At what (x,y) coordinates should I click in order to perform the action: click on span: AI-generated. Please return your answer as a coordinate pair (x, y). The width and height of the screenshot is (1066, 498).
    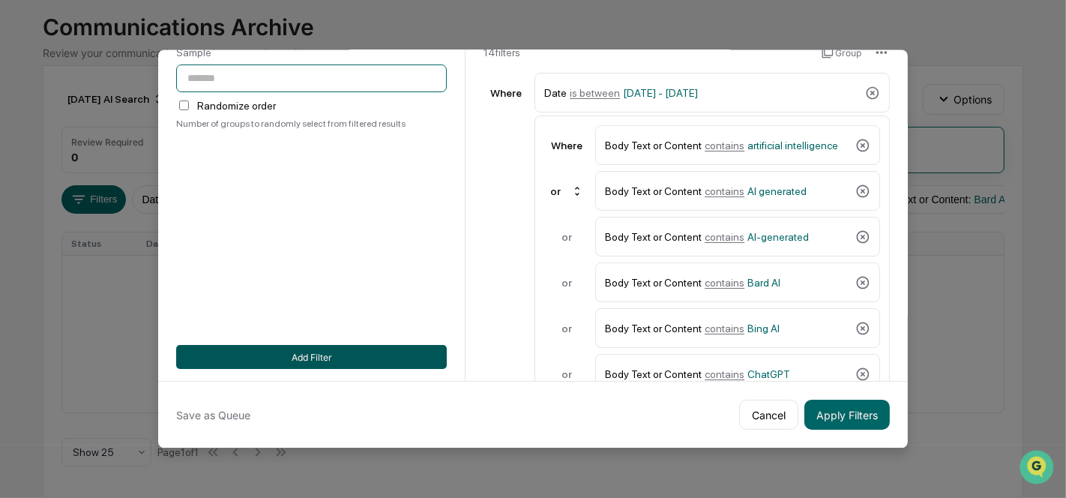
    Looking at the image, I should click on (778, 237).